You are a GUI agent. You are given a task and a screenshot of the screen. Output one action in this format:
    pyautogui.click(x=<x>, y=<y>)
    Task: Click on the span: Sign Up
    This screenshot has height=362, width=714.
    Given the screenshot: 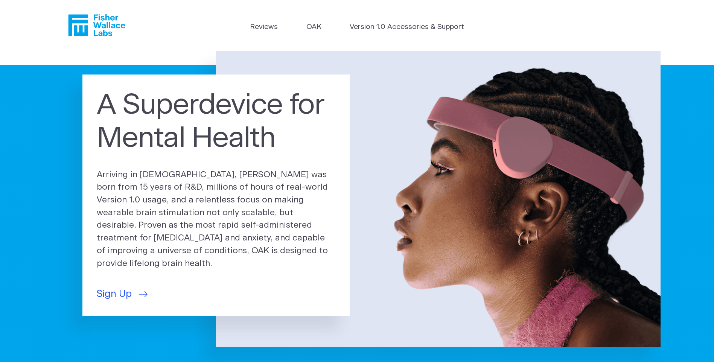 What is the action you would take?
    pyautogui.click(x=114, y=294)
    